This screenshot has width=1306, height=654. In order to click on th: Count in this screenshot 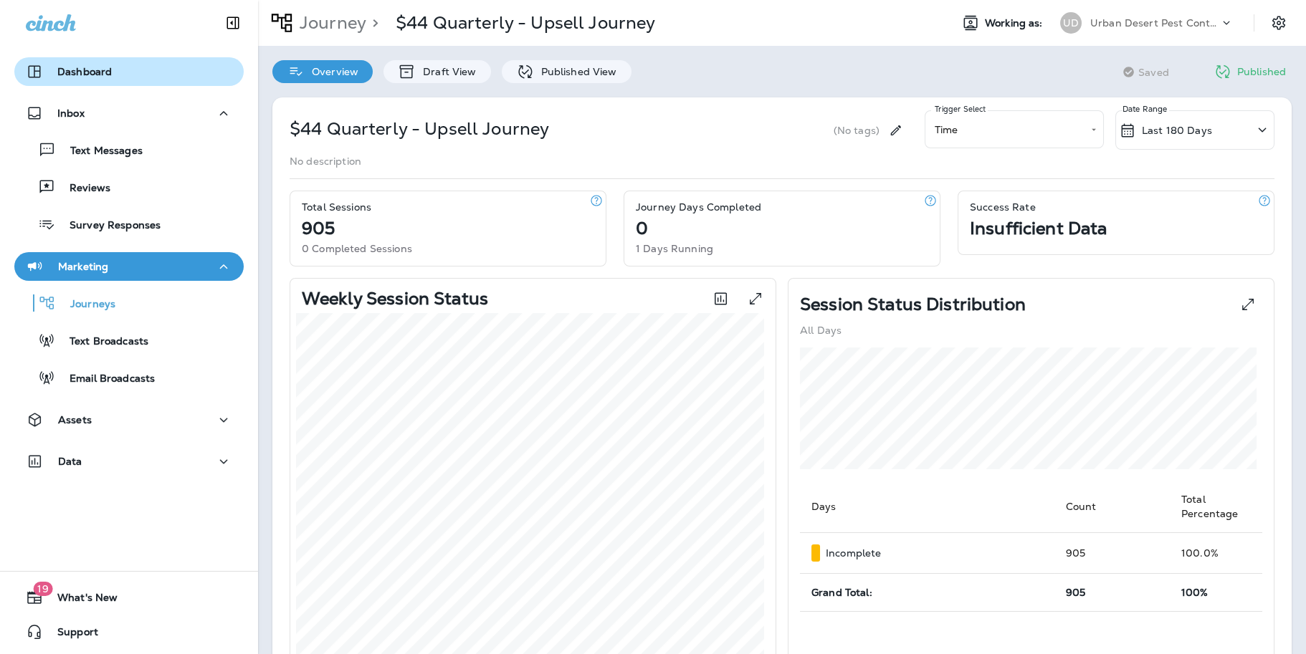, I will do `click(1112, 507)`.